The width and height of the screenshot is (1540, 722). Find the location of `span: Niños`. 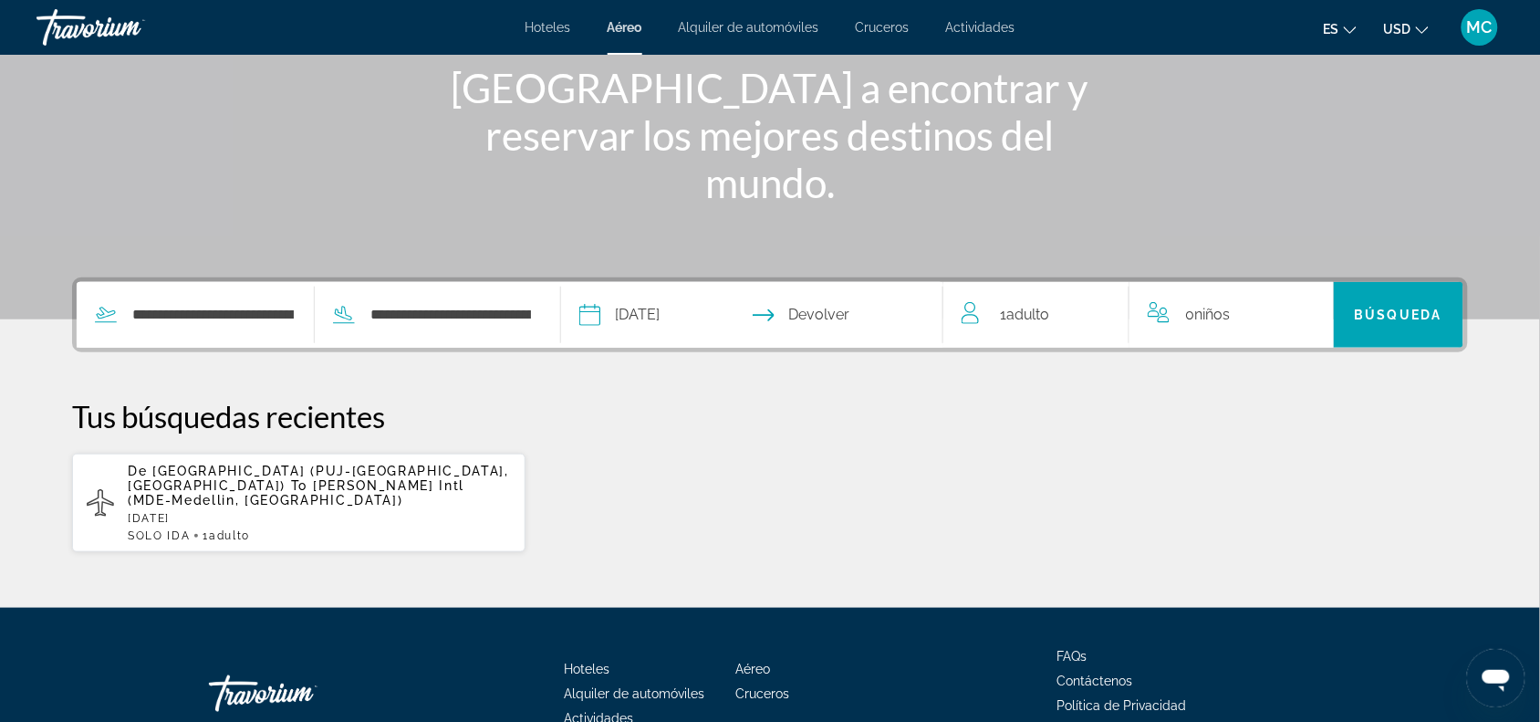

span: Niños is located at coordinates (1212, 314).